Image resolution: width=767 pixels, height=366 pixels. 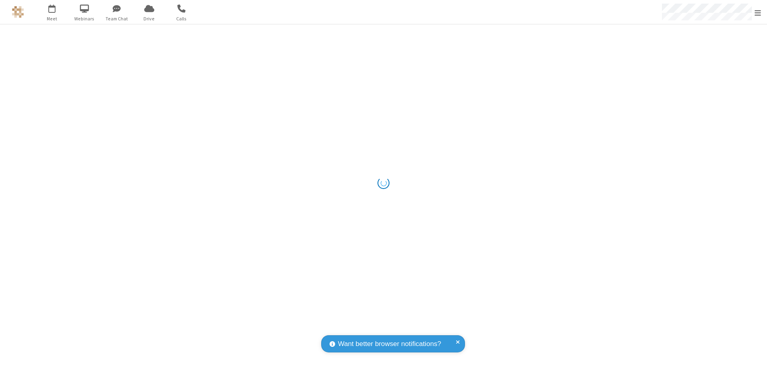 What do you see at coordinates (117, 19) in the screenshot?
I see `span: Team Chat` at bounding box center [117, 19].